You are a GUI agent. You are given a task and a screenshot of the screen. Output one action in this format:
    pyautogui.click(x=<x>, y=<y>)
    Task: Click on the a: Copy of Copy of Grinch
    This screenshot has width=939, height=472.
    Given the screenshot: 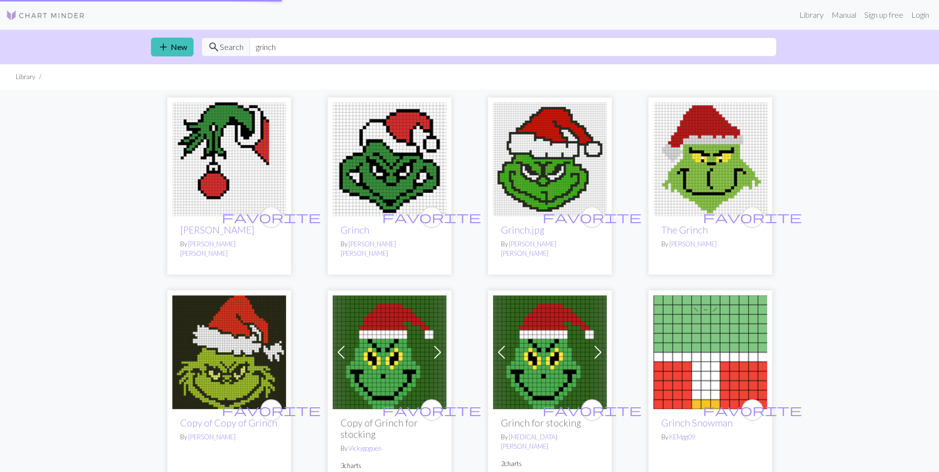 What is the action you would take?
    pyautogui.click(x=229, y=423)
    